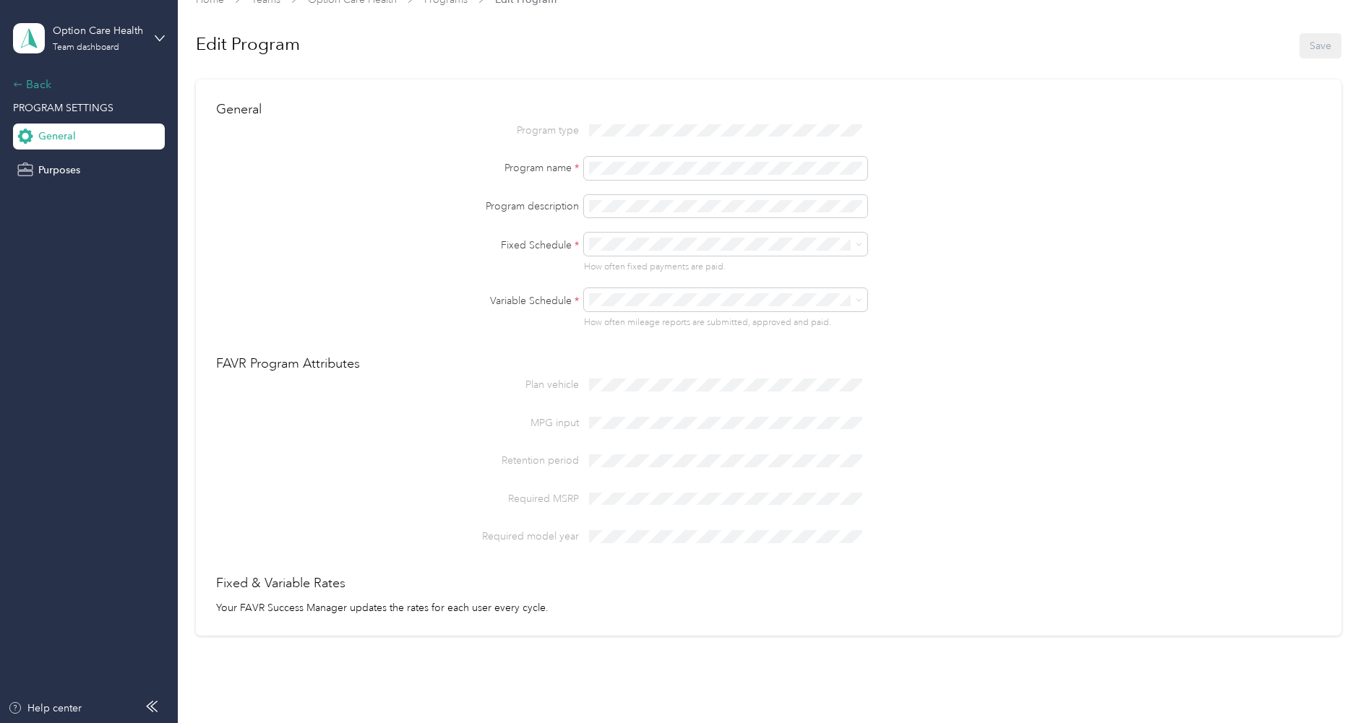 This screenshot has width=1366, height=723. What do you see at coordinates (397, 536) in the screenshot?
I see `p: Required model year` at bounding box center [397, 536].